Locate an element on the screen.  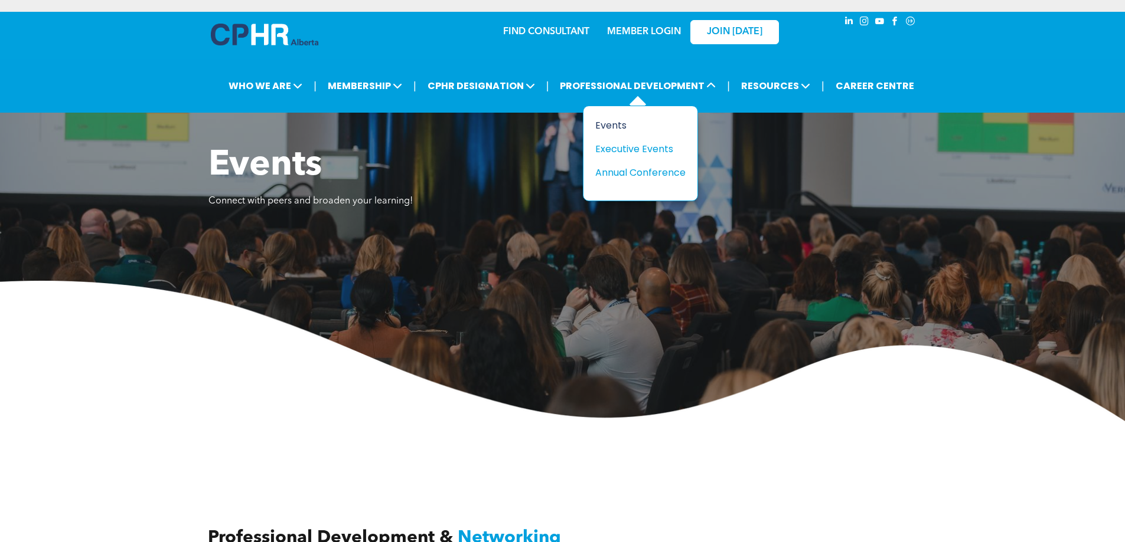
span: RESOURCES is located at coordinates (775, 86).